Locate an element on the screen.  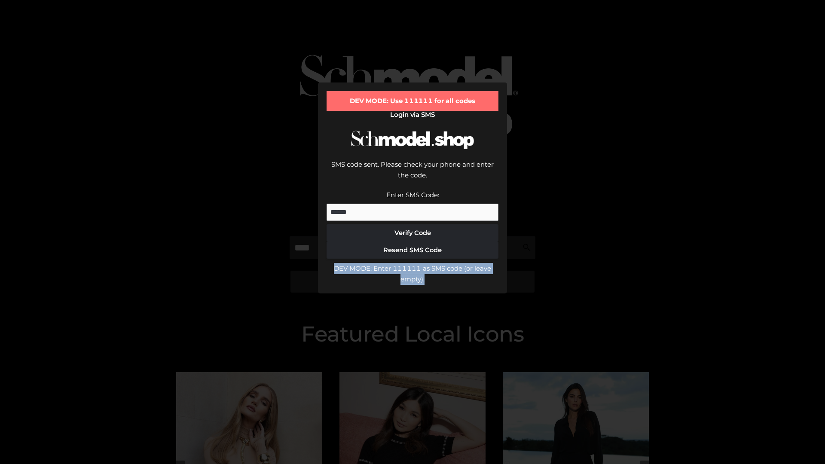
label: Enter SMS Code: is located at coordinates (412, 195).